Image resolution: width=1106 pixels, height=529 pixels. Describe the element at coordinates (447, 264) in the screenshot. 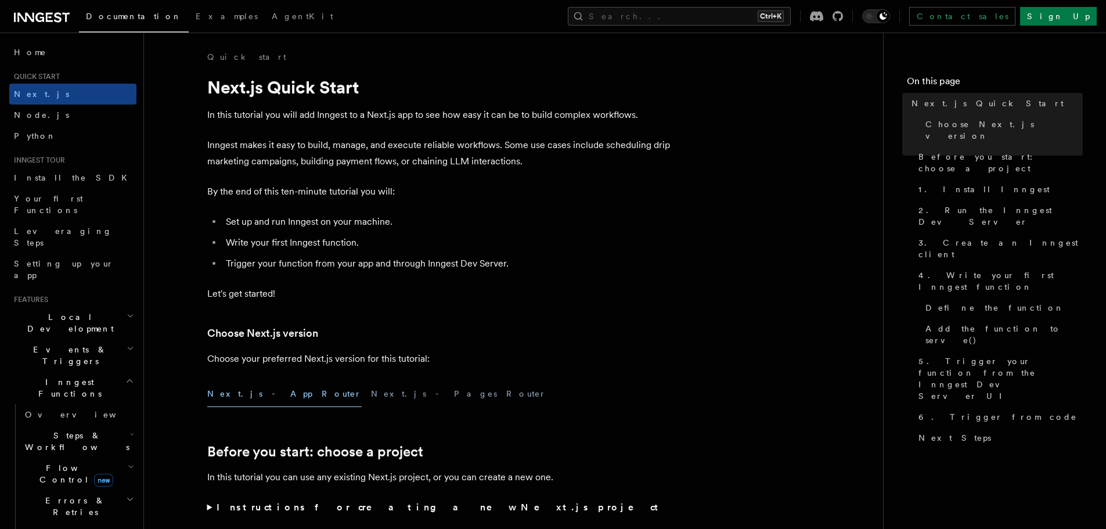

I see `li: Trigger your function from your app and through Inngest Dev Server.` at that location.